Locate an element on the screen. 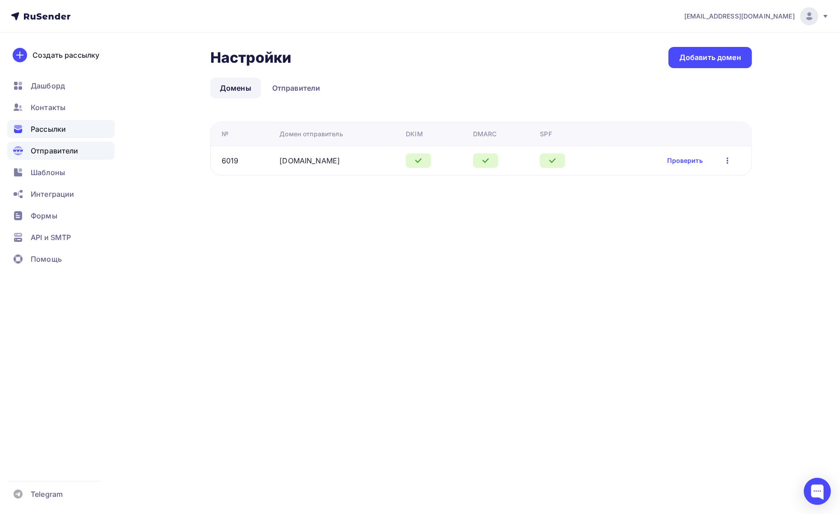  span: Дашборд is located at coordinates (48, 86).